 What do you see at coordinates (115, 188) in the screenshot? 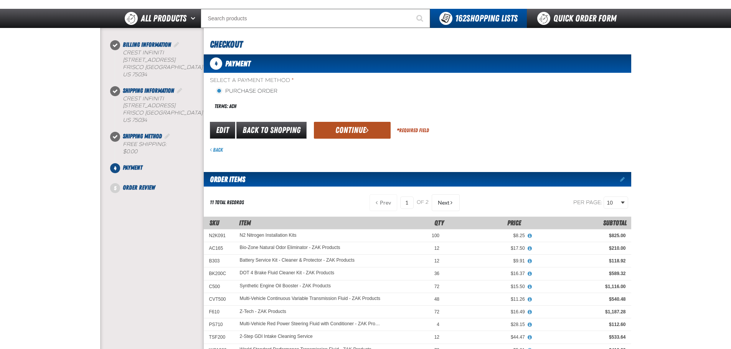
I see `span: 5` at bounding box center [115, 188].